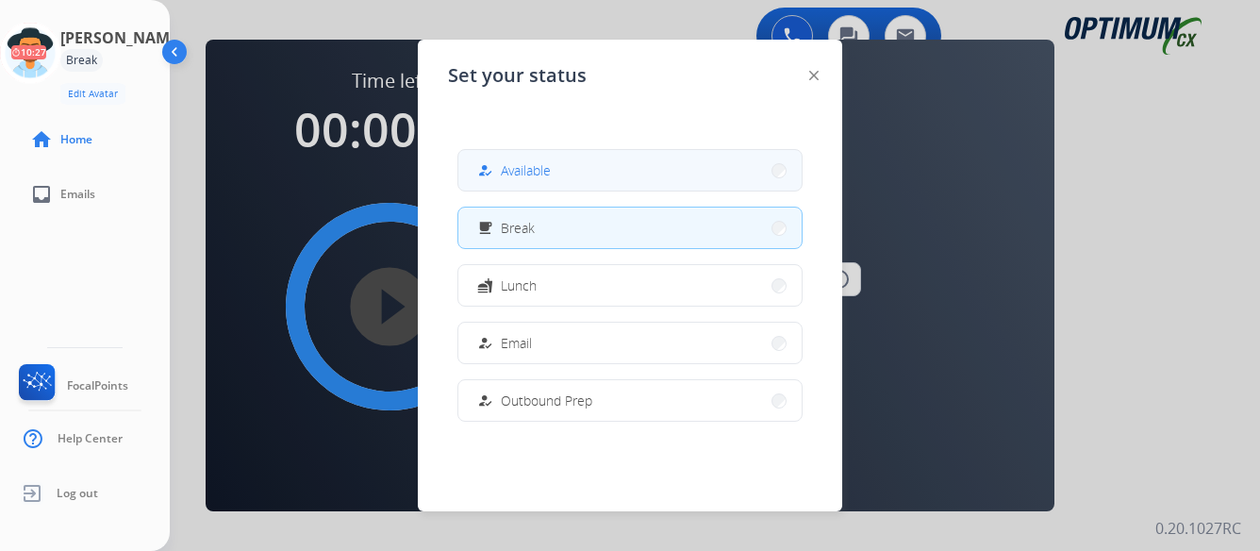 The image size is (1260, 551). I want to click on mat-icon: fastfood, so click(485, 285).